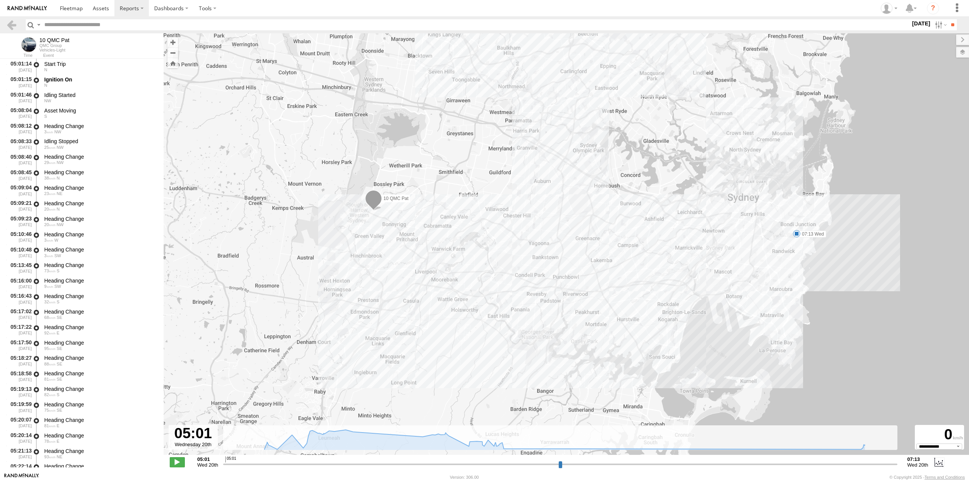  What do you see at coordinates (173, 63) in the screenshot?
I see `button: Zoom Home` at bounding box center [173, 63].